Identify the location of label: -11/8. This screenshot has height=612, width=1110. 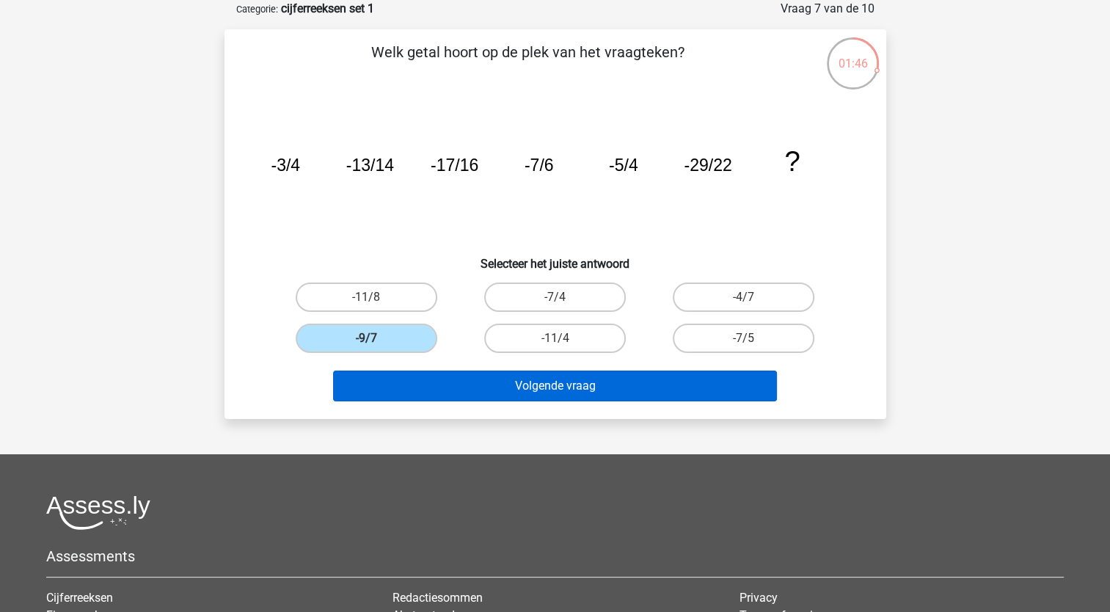
(366, 297).